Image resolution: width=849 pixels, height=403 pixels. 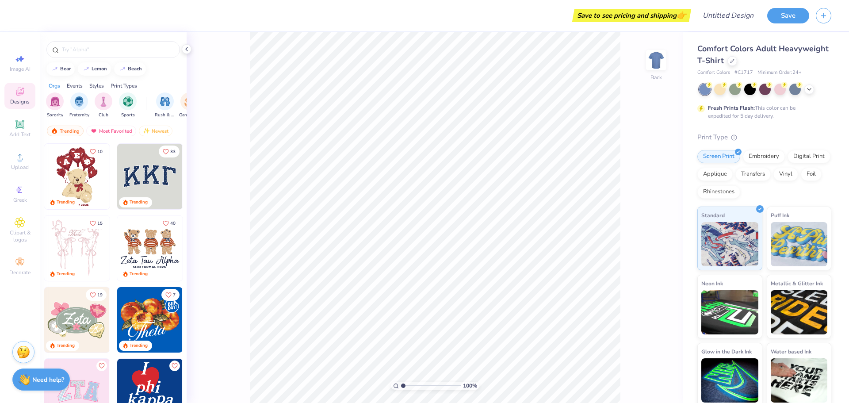 I want to click on div: Rhinestones, so click(x=719, y=192).